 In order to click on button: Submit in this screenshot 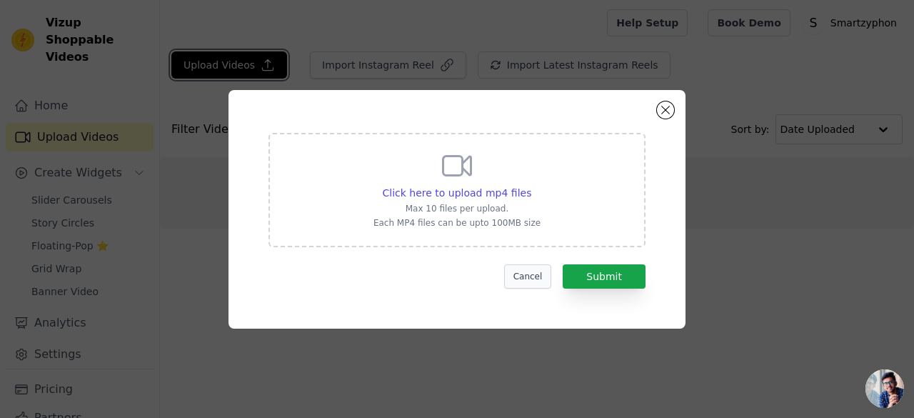, I will do `click(604, 276)`.